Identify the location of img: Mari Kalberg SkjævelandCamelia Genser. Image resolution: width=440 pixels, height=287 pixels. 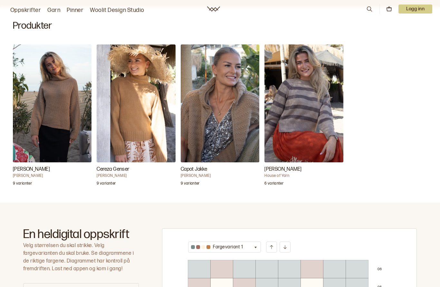
(52, 104).